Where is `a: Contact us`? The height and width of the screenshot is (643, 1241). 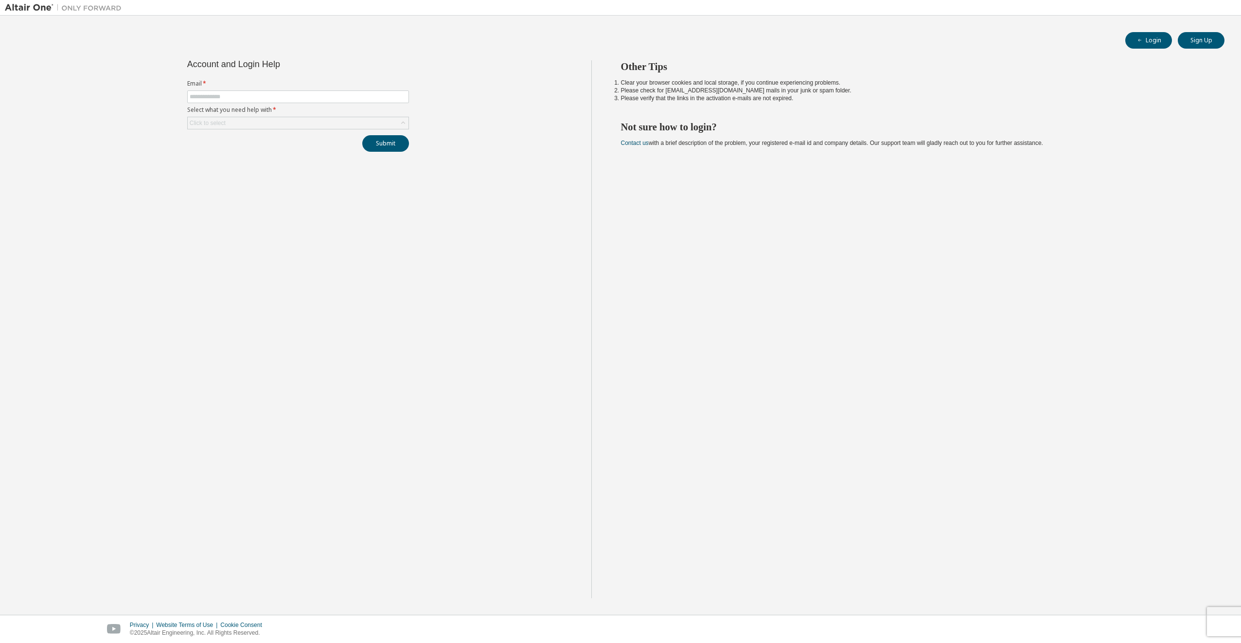
a: Contact us is located at coordinates (635, 143).